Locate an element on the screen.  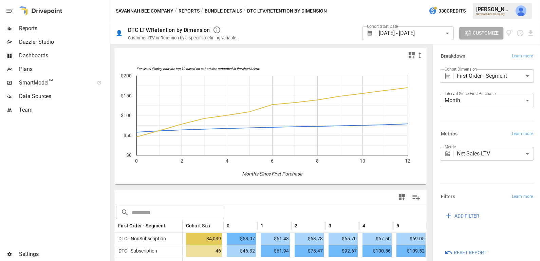
span: 2 is located at coordinates (296, 226).